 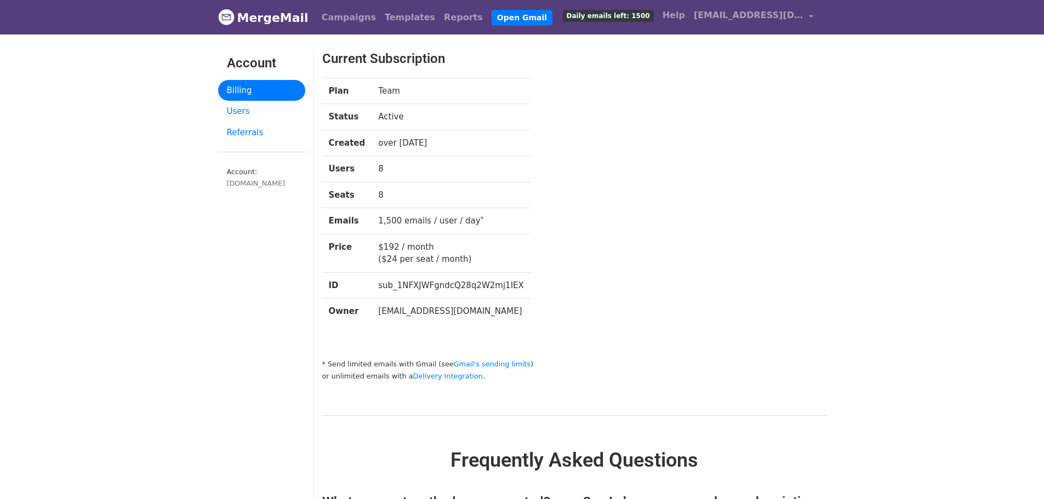 What do you see at coordinates (448, 376) in the screenshot?
I see `a: Delivery Integration` at bounding box center [448, 376].